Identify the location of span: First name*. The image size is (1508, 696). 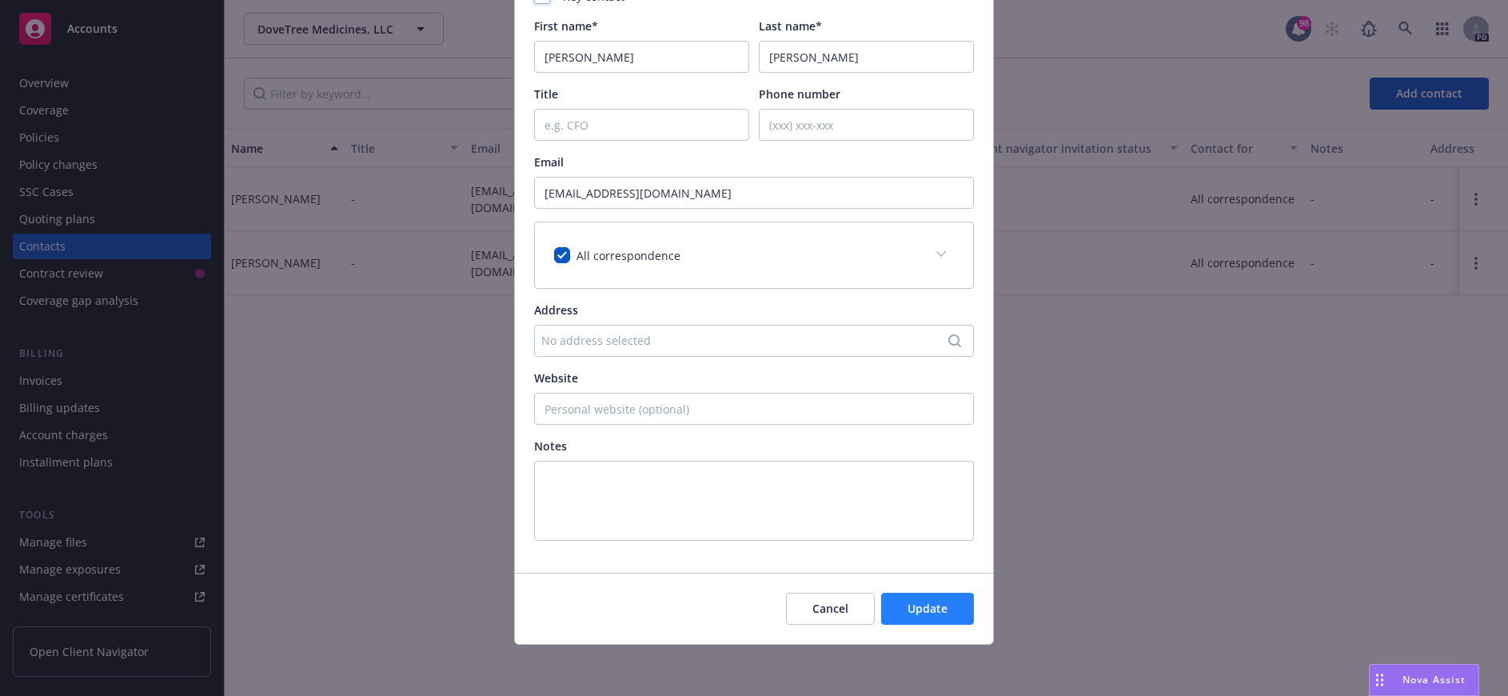
(566, 26).